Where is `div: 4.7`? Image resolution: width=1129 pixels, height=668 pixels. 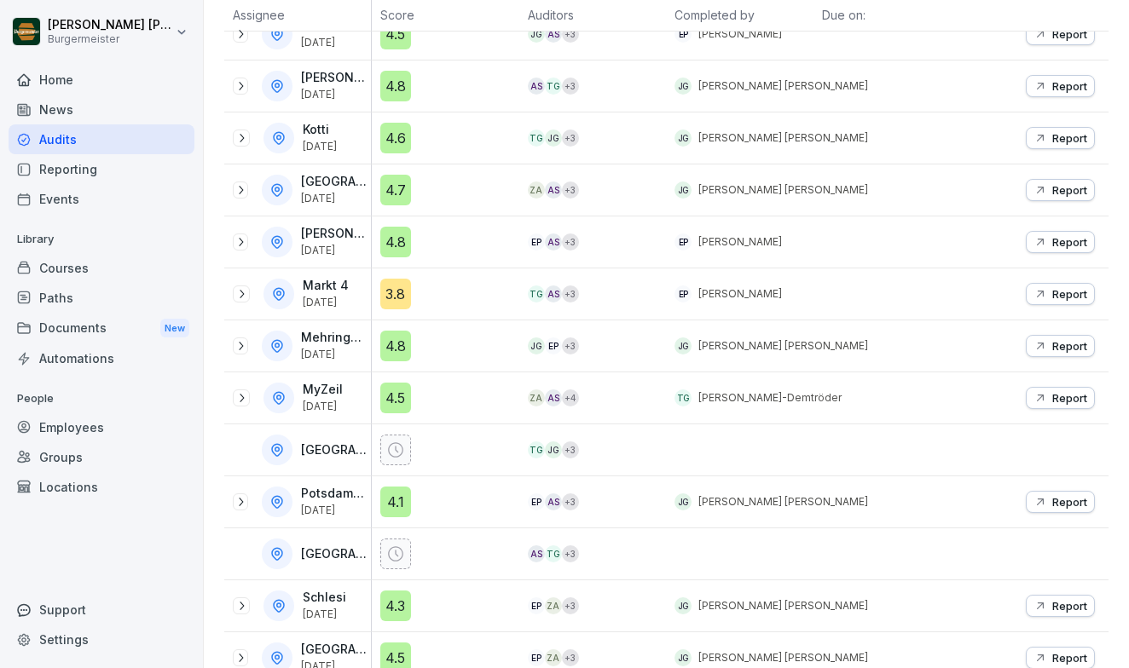 div: 4.7 is located at coordinates (396, 190).